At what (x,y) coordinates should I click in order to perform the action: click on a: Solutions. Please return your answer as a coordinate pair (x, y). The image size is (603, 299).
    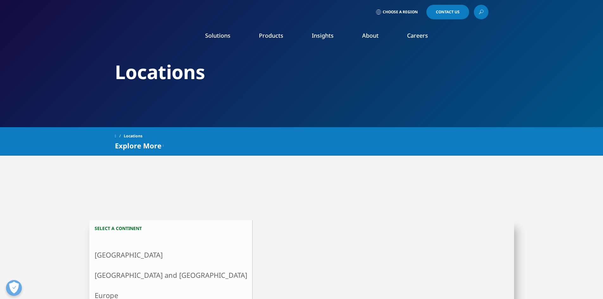
    Looking at the image, I should click on (218, 35).